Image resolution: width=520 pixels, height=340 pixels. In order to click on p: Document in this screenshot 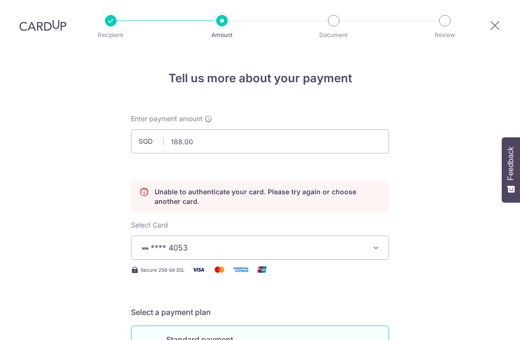, I will do `click(334, 35)`.